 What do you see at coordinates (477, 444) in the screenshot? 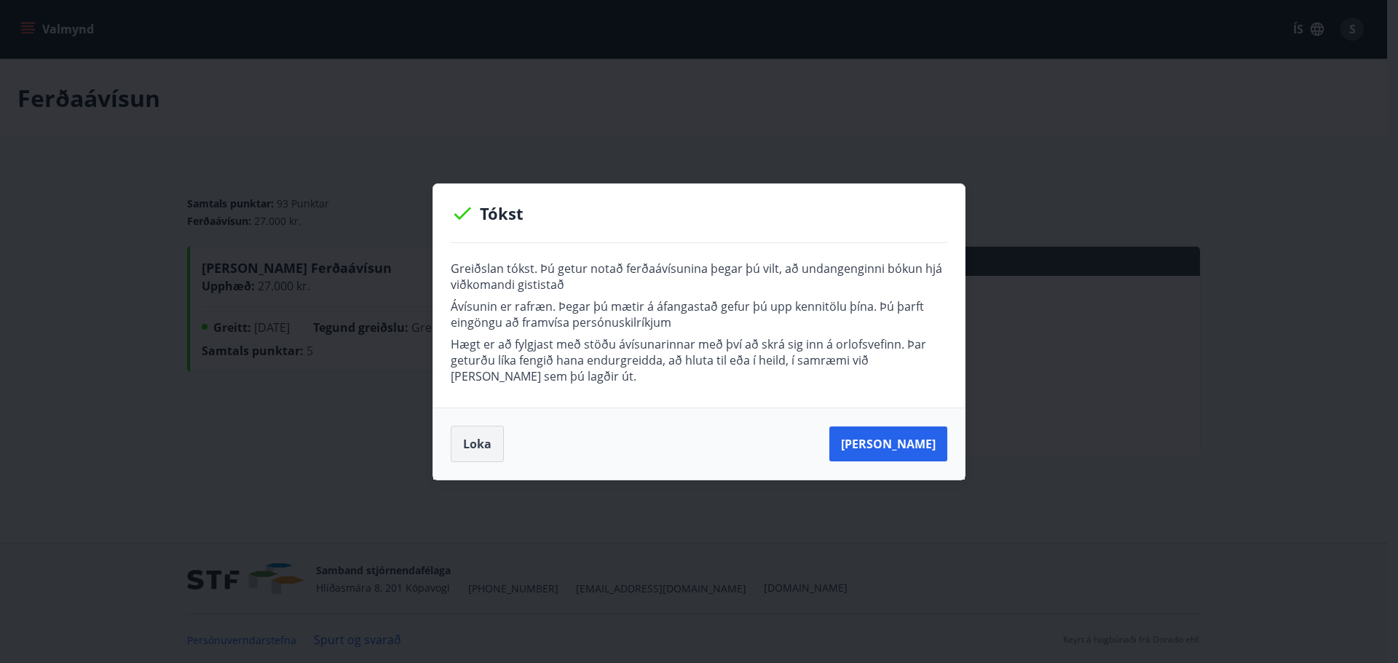
I see `button: Loka` at bounding box center [477, 444].